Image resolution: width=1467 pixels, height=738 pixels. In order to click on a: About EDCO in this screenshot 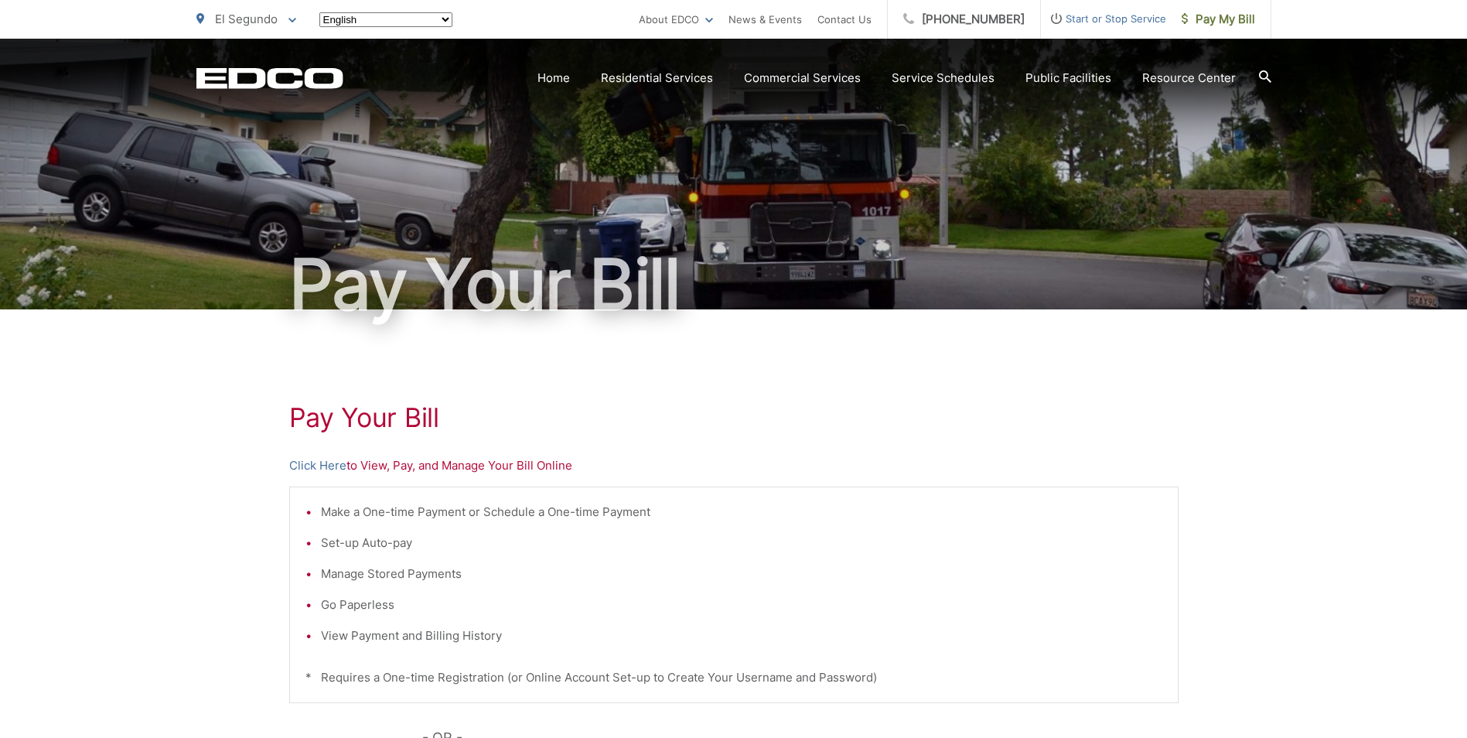, I will do `click(676, 19)`.